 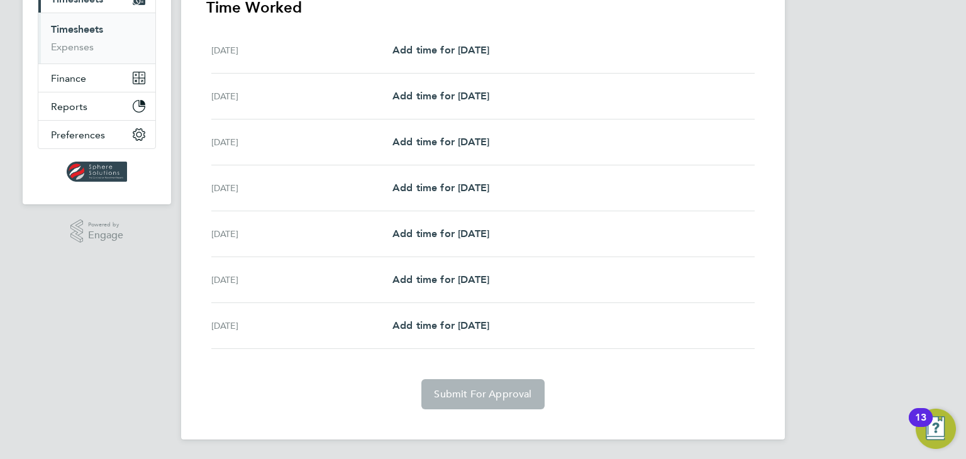 I want to click on button: Finance, so click(x=97, y=78).